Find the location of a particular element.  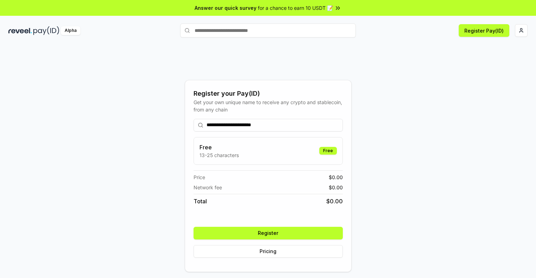

span: Answer our quick survey is located at coordinates (225, 8).